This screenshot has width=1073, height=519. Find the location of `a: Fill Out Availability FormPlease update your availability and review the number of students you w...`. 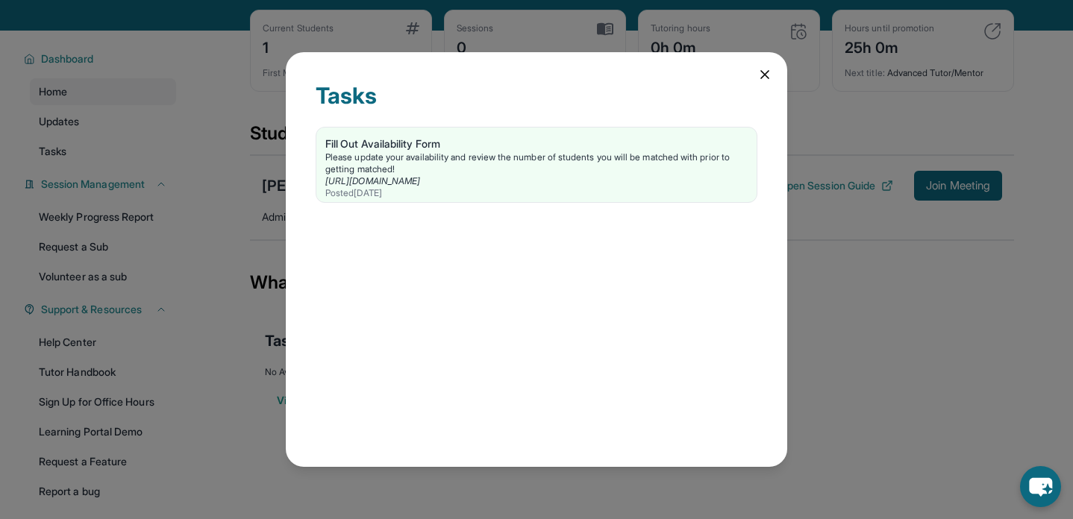

a: Fill Out Availability FormPlease update your availability and review the number of students you w... is located at coordinates (536, 165).